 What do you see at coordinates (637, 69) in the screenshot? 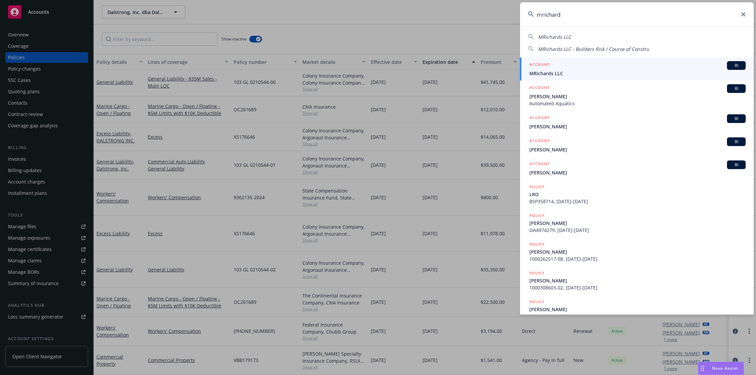
I see `a: ACCOUNTBIMRichards LLC` at bounding box center [637, 69].